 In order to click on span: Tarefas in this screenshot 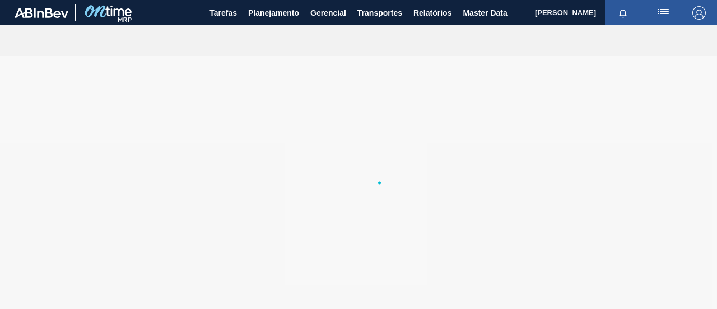, I will do `click(223, 13)`.